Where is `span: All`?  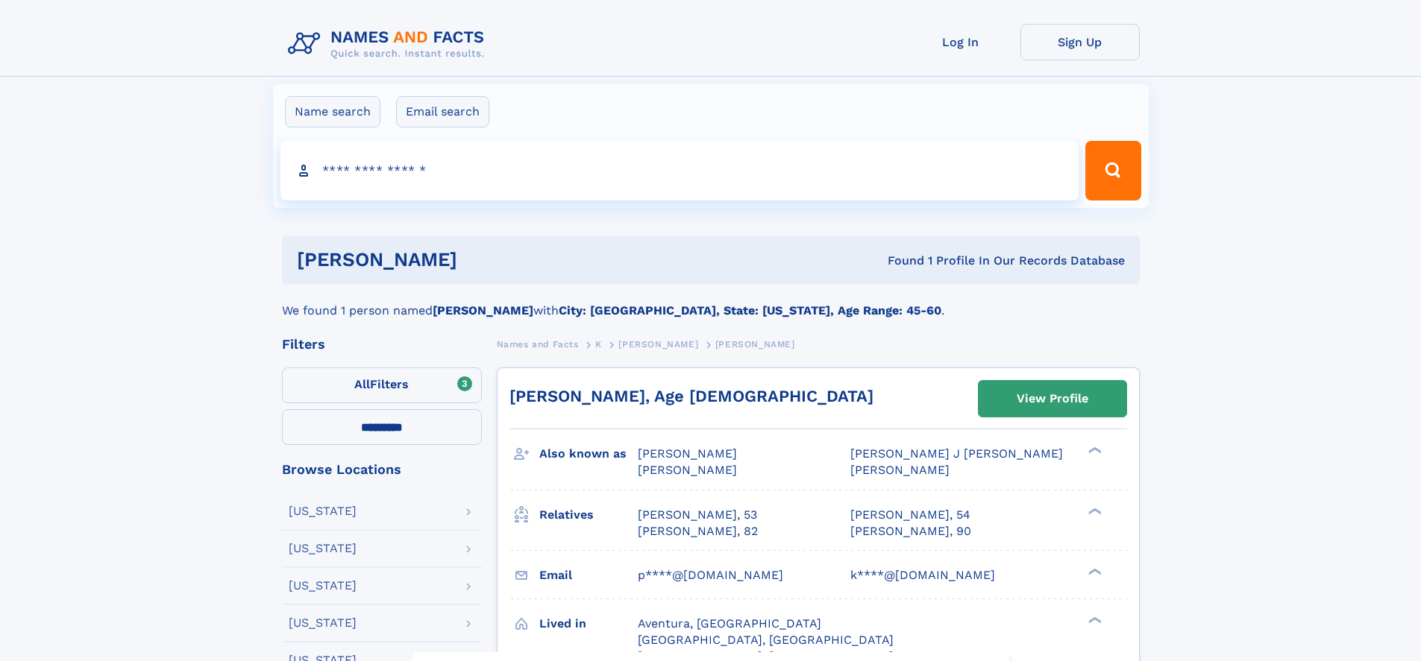
span: All is located at coordinates (362, 384).